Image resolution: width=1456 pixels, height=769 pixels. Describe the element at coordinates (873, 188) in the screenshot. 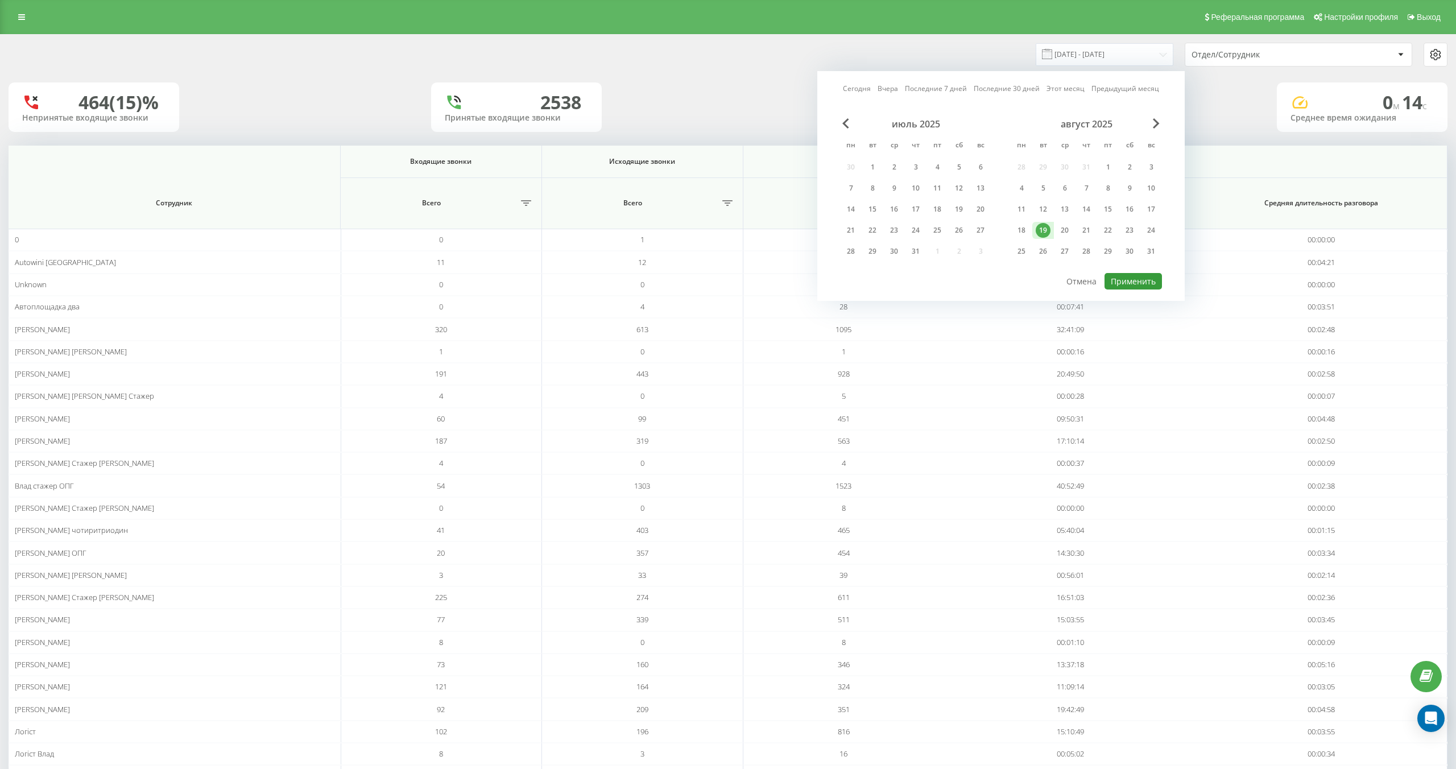

I see `div: 8` at that location.